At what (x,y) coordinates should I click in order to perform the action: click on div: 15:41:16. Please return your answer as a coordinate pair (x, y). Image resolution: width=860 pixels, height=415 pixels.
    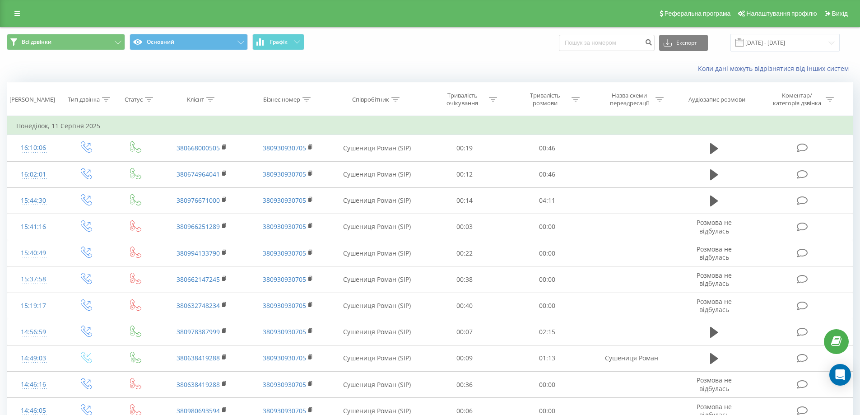
    Looking at the image, I should click on (33, 227).